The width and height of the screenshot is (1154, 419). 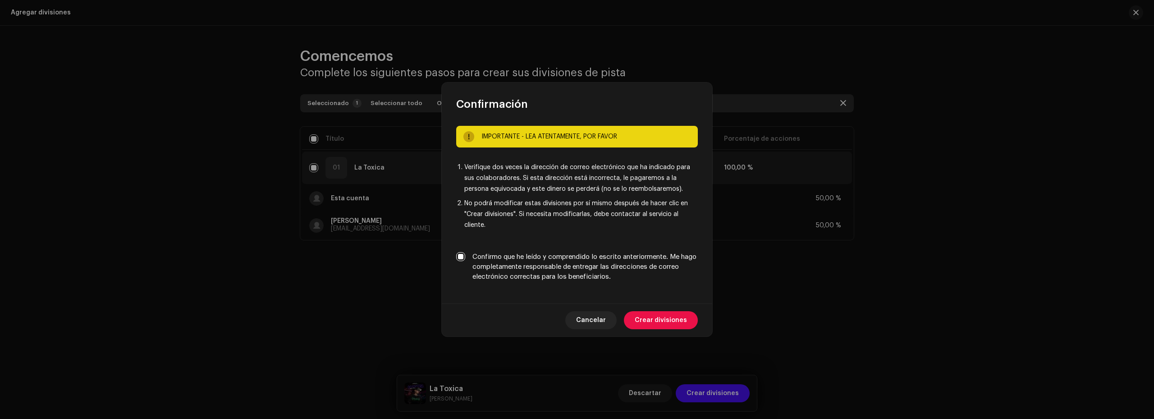 What do you see at coordinates (581, 178) in the screenshot?
I see `li: Verifique dos veces la dirección de correo electrónico que ha indicado para sus colaboradores. Si...` at bounding box center [581, 178].